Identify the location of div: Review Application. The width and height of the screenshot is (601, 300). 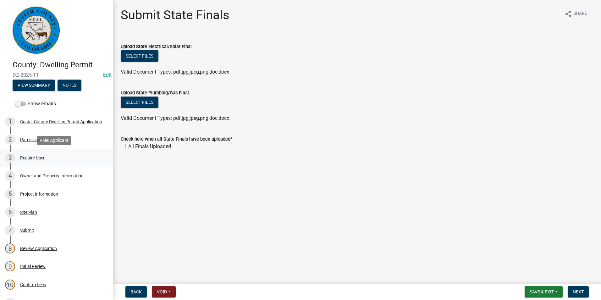
(38, 248).